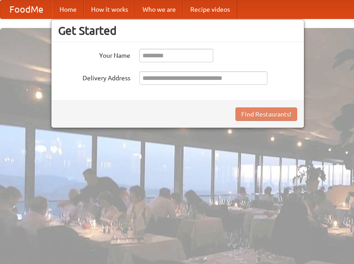  What do you see at coordinates (68, 9) in the screenshot?
I see `a: Home` at bounding box center [68, 9].